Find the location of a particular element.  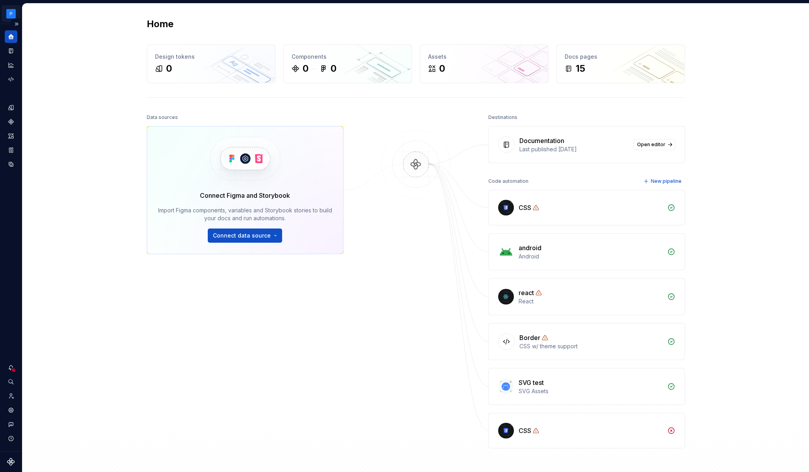

a: Data sources is located at coordinates (11, 164).